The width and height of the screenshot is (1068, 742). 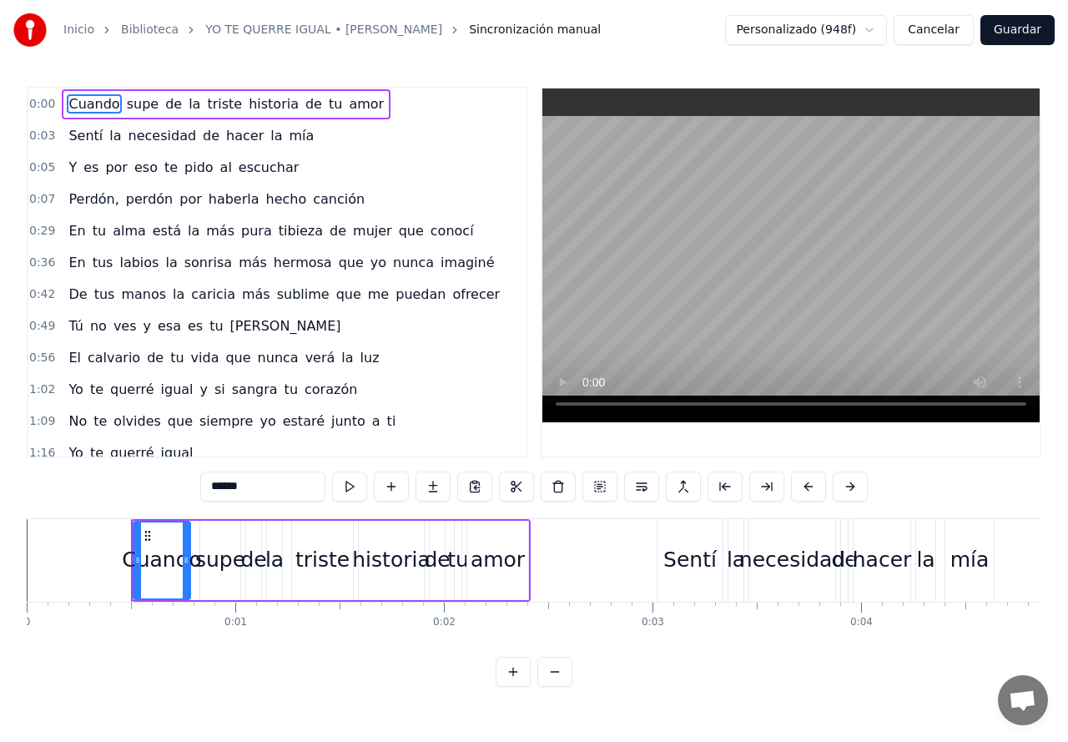 What do you see at coordinates (129, 230) in the screenshot?
I see `span: alma` at bounding box center [129, 230].